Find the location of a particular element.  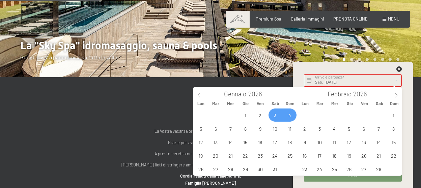

span: Menu is located at coordinates (394, 19).